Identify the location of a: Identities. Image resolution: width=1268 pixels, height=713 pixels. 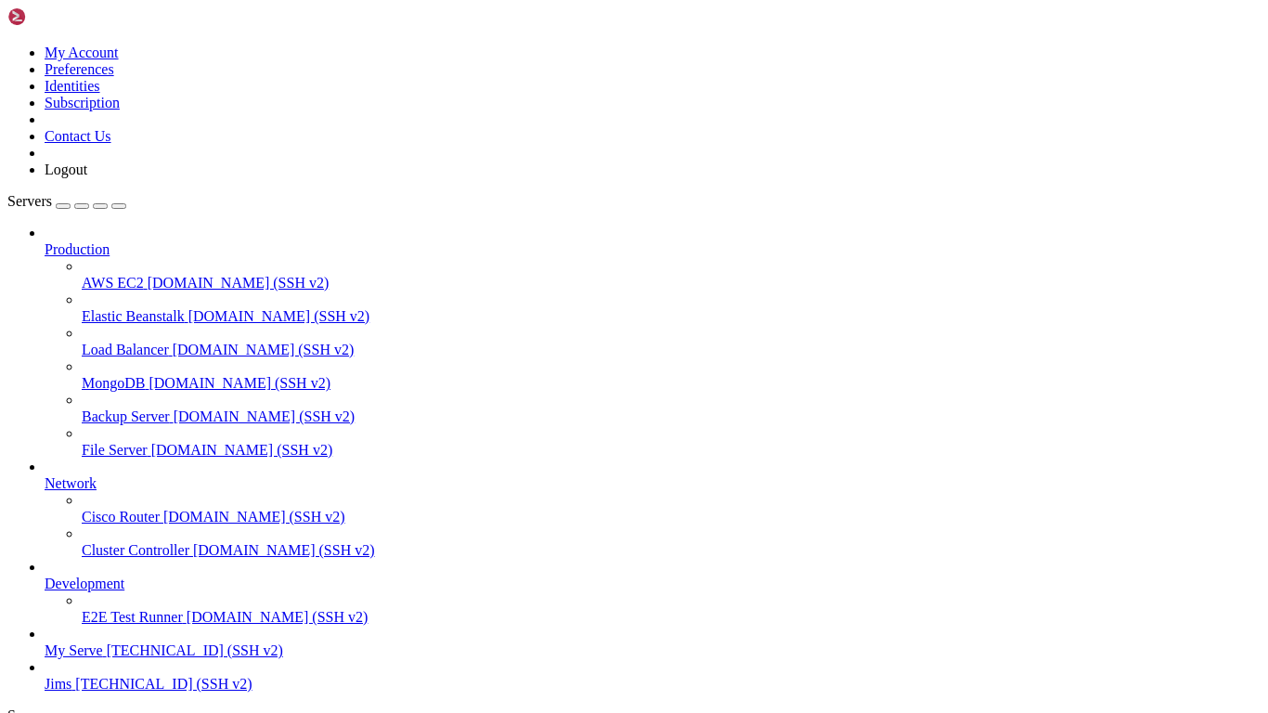
(72, 85).